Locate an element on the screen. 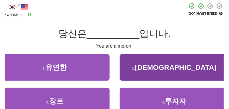 The width and height of the screenshot is (229, 109). small: 3 . is located at coordinates (47, 102).